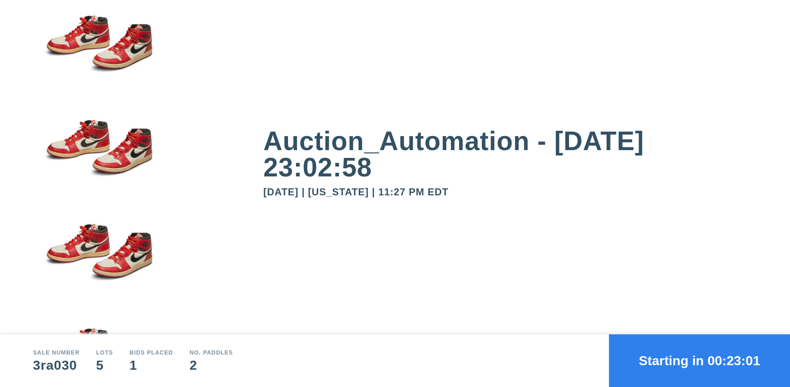 The image size is (790, 387). I want to click on div: Lots, so click(105, 353).